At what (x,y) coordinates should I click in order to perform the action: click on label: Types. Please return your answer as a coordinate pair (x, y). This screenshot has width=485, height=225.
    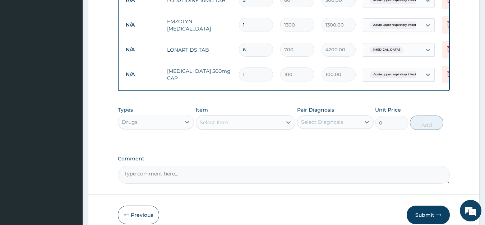
    Looking at the image, I should click on (125, 110).